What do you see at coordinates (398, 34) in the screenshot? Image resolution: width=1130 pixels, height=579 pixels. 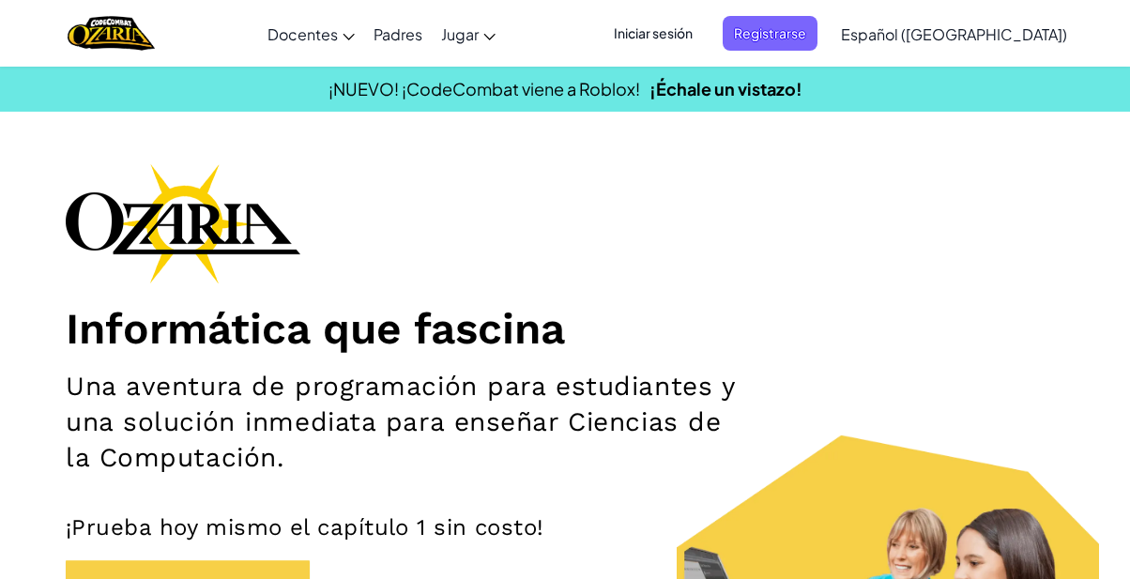 I see `a: Padres` at bounding box center [398, 34].